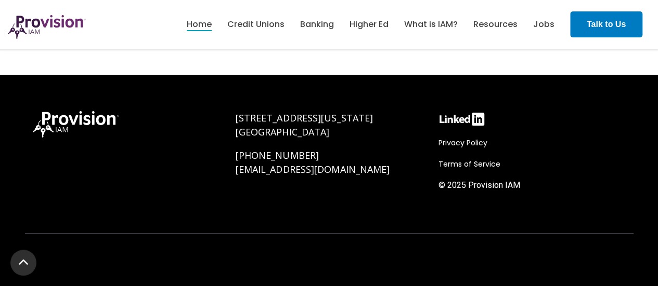 The image size is (658, 286). Describe the element at coordinates (199, 24) in the screenshot. I see `a: Home` at that location.